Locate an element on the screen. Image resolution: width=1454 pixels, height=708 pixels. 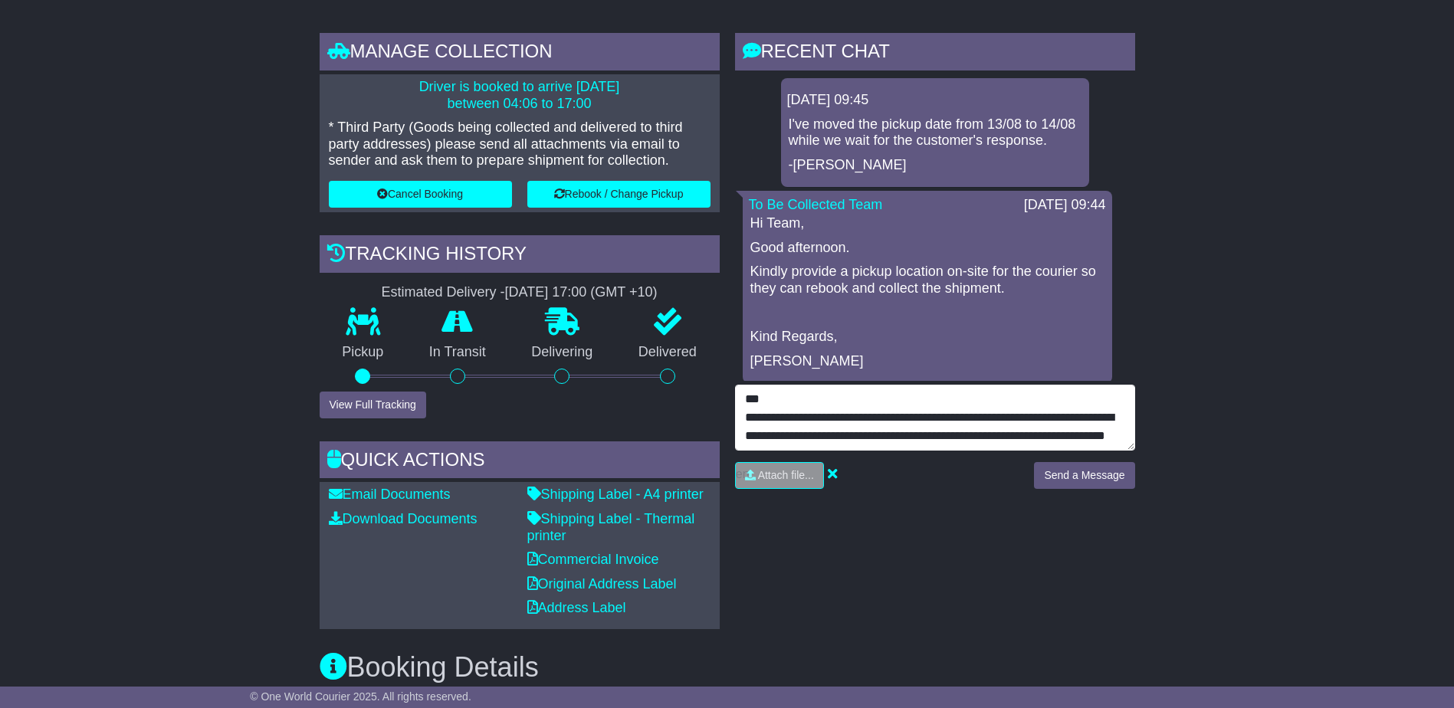
p: Kindly provide a pickup location on-site for the courier so they can rebook and collect the shipm... is located at coordinates (927, 280).